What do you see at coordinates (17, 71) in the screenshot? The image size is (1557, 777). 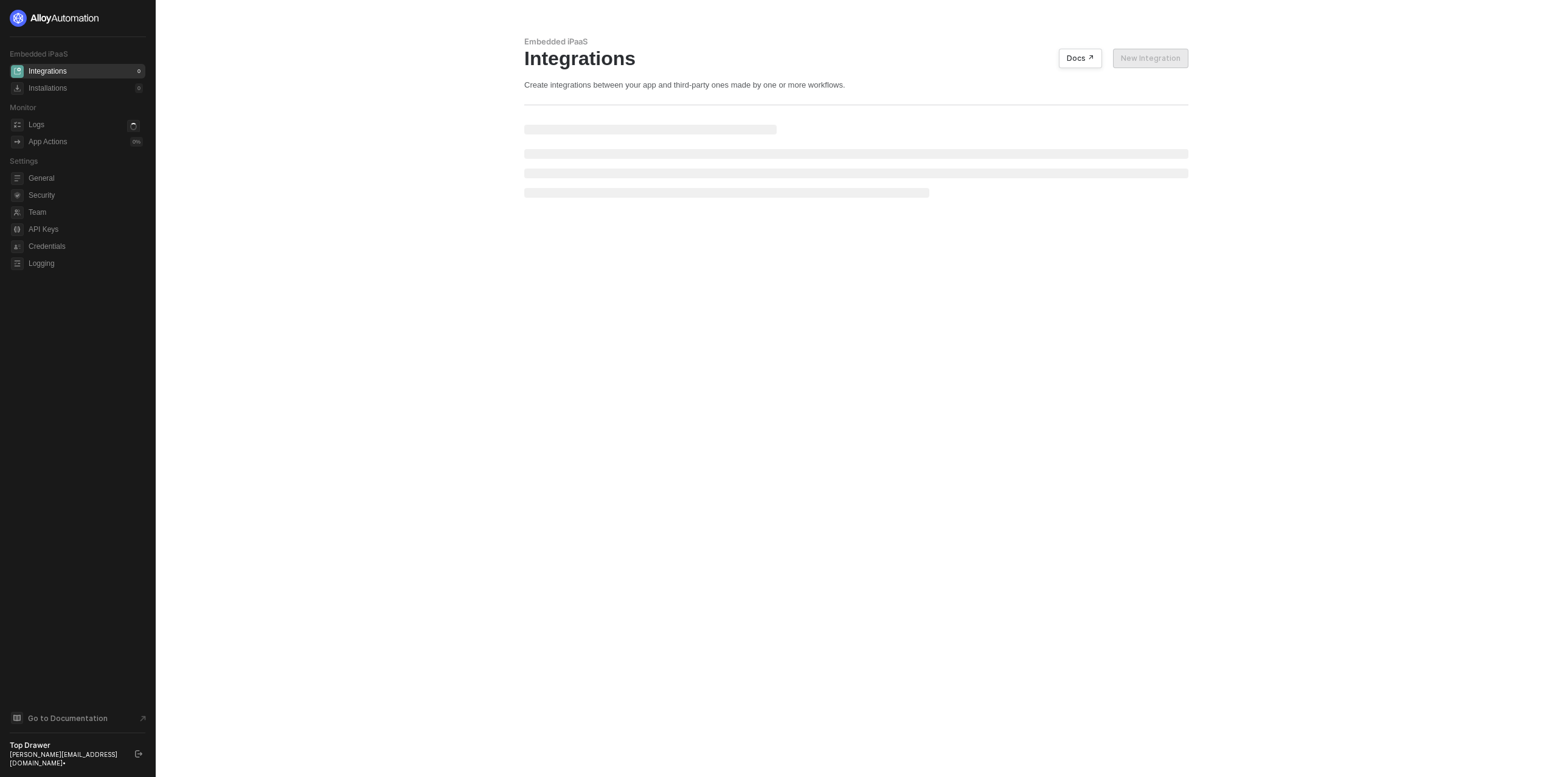 I see `span: integrations` at bounding box center [17, 71].